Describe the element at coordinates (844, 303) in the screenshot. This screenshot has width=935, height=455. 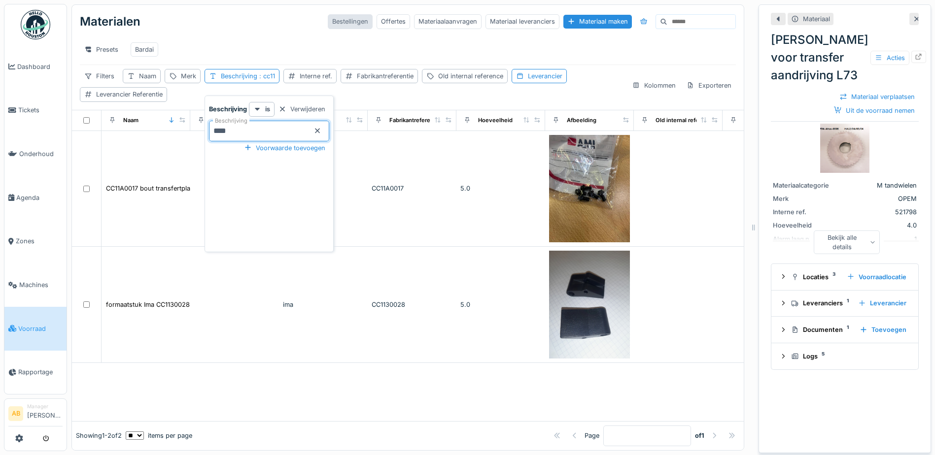
I see `summary: Leveranciers1Leverancier` at that location.